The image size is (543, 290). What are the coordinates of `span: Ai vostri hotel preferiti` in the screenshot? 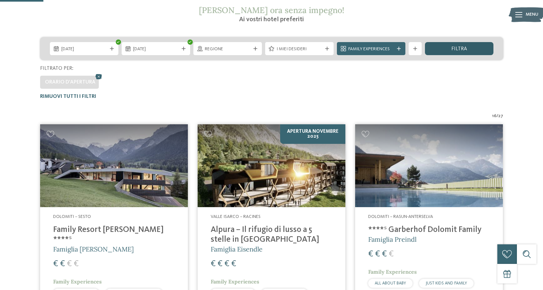 It's located at (271, 20).